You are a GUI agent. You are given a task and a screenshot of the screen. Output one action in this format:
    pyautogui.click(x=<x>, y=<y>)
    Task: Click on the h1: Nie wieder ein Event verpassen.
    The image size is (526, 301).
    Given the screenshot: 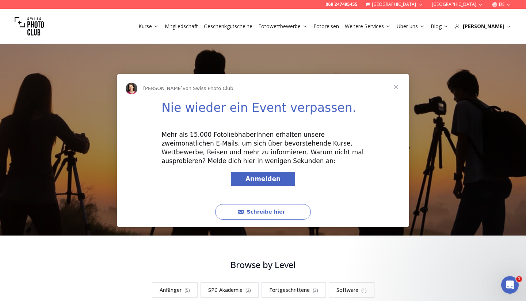 What is the action you would take?
    pyautogui.click(x=263, y=110)
    